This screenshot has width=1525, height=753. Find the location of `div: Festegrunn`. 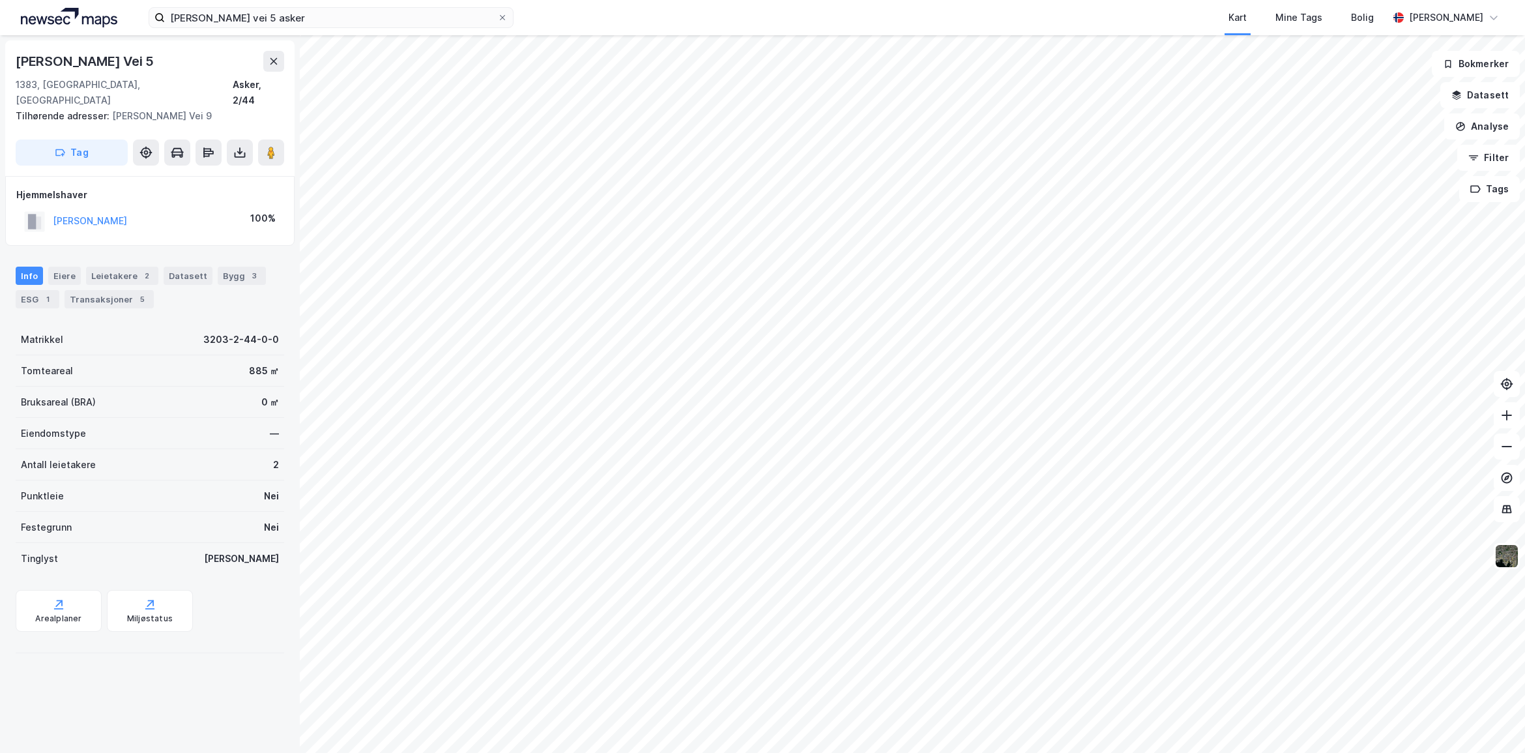

div: Festegrunn is located at coordinates (46, 527).